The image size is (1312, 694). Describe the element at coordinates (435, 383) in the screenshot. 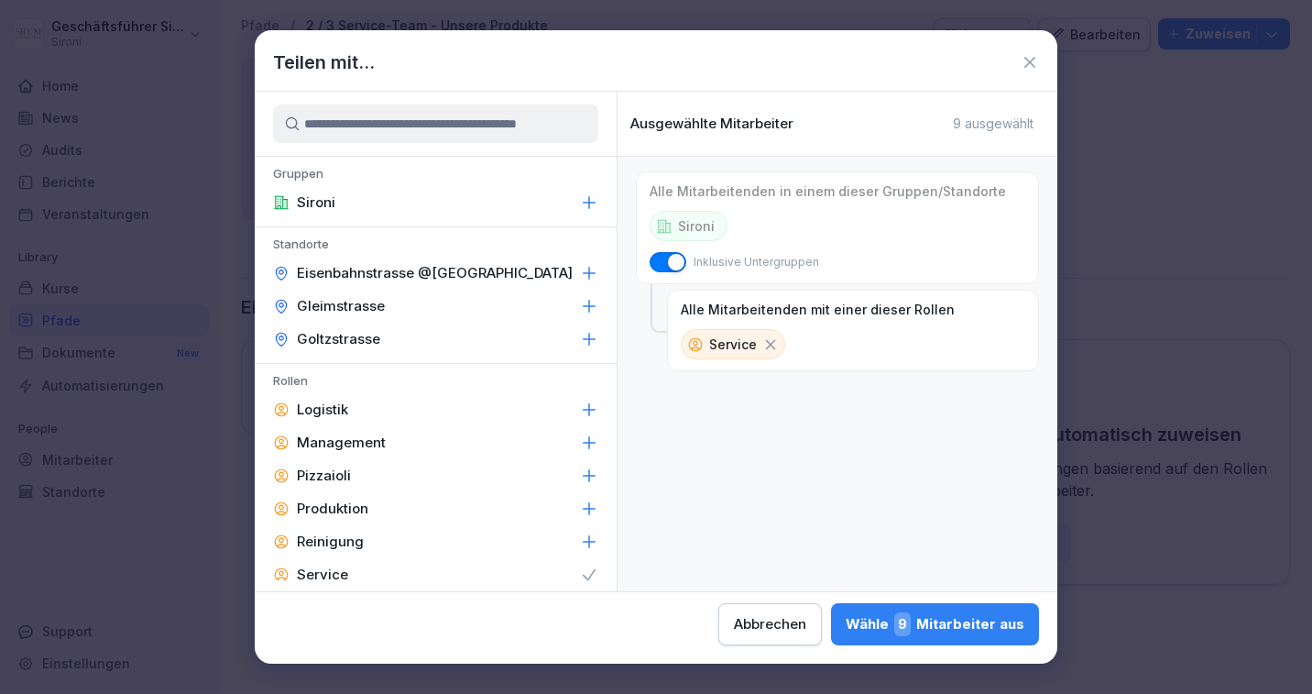

I see `p: Rollen` at that location.